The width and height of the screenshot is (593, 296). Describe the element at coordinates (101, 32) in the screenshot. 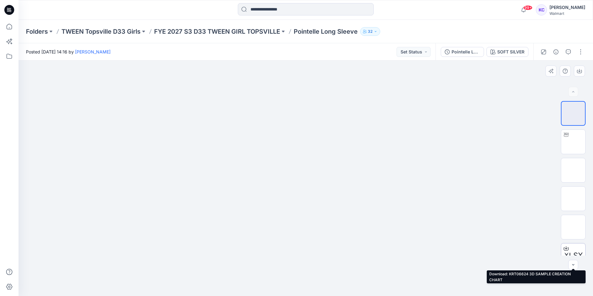

I see `a: TWEEN Topsville D33 Girls` at that location.